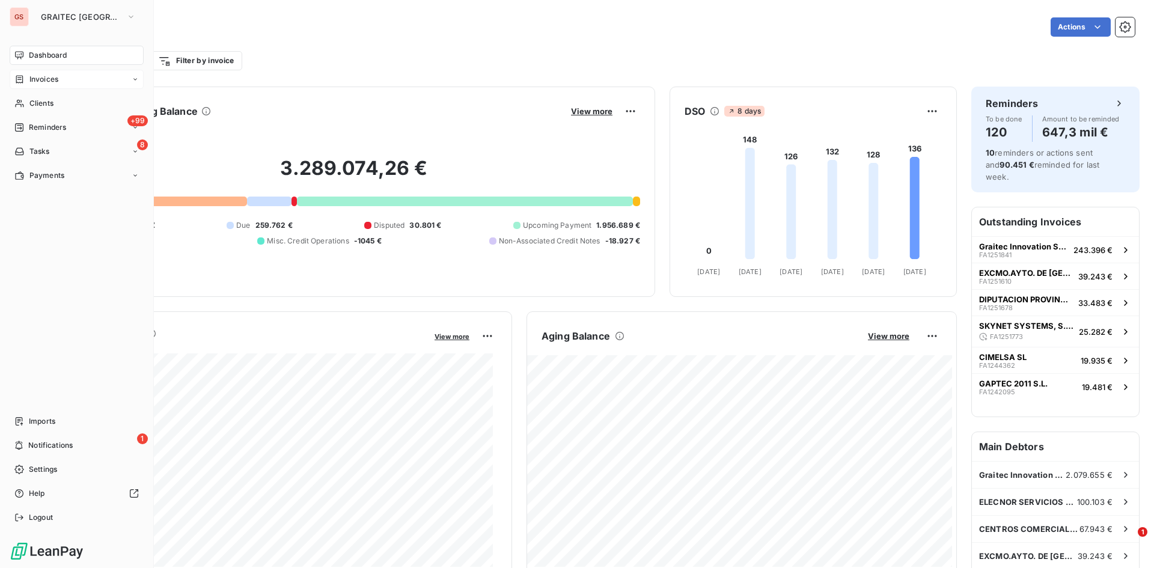  What do you see at coordinates (1027, 326) in the screenshot?
I see `span: SKYNET SYSTEMS, S.L.U` at bounding box center [1027, 326].